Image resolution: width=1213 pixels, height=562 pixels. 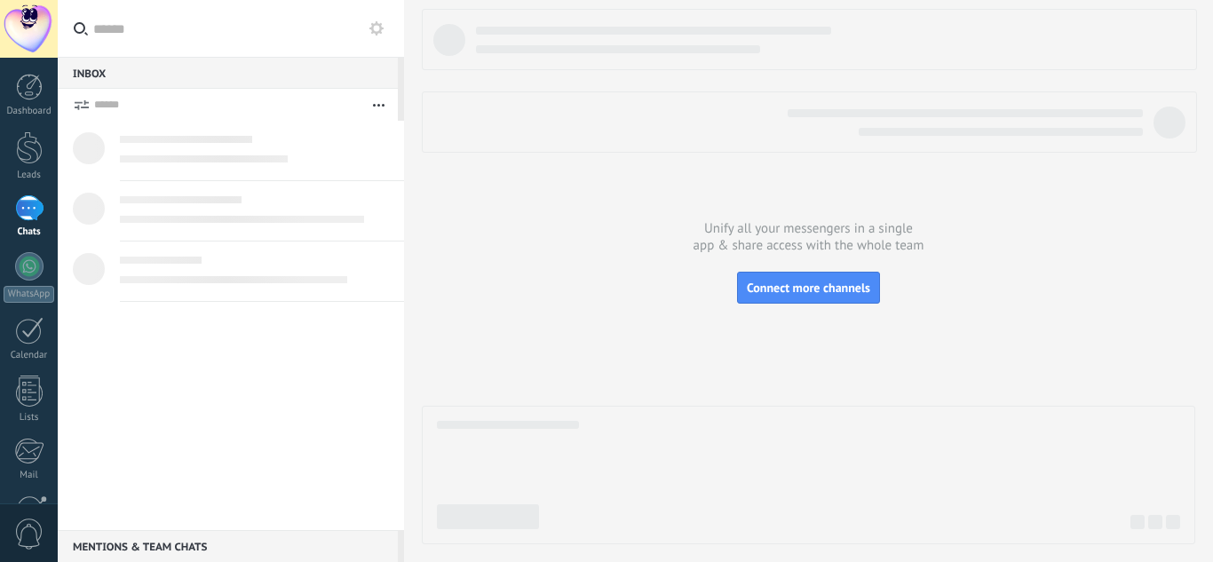 I want to click on div: Leads, so click(x=29, y=175).